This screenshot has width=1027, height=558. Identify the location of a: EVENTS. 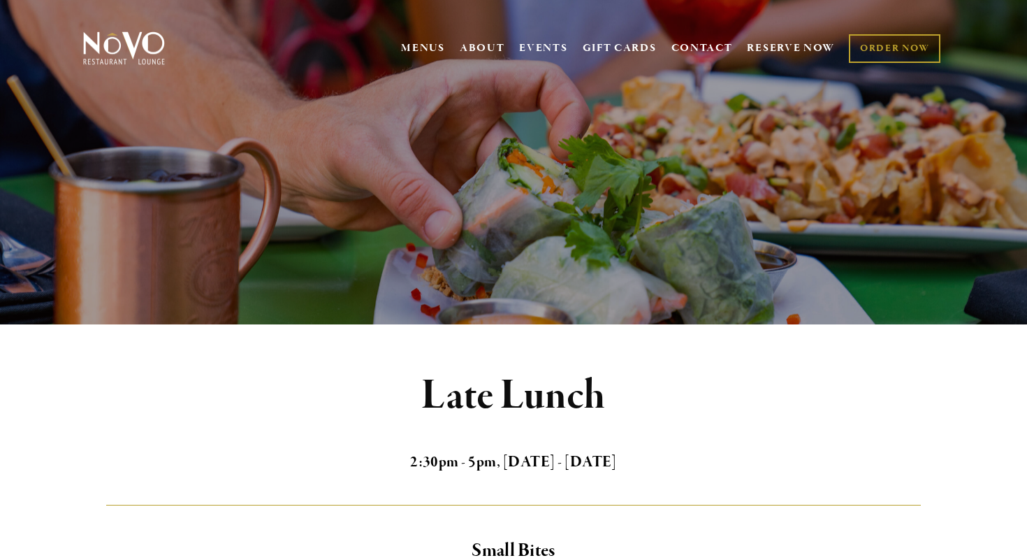
(543, 48).